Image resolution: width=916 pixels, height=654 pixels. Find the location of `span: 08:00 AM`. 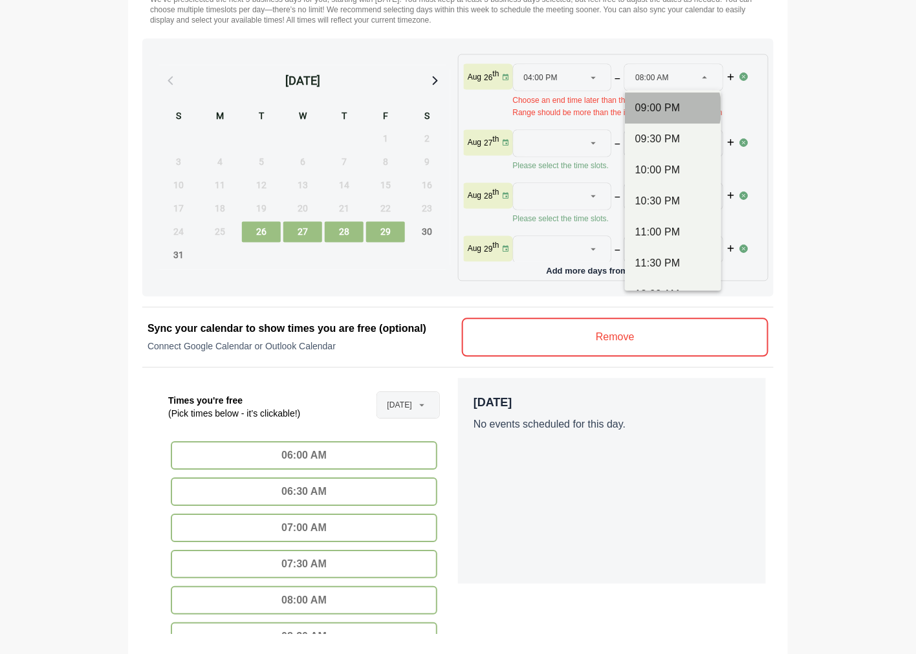

span: 08:00 AM is located at coordinates (652, 78).